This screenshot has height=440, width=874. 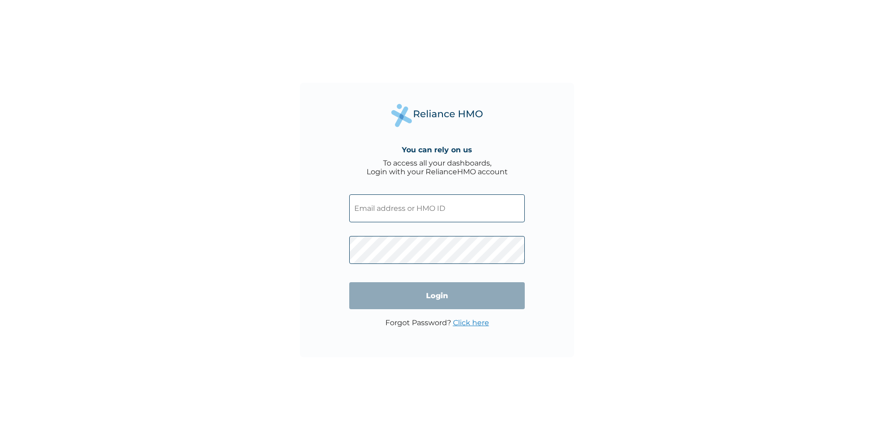 I want to click on input: Email address or HMO ID, so click(x=437, y=208).